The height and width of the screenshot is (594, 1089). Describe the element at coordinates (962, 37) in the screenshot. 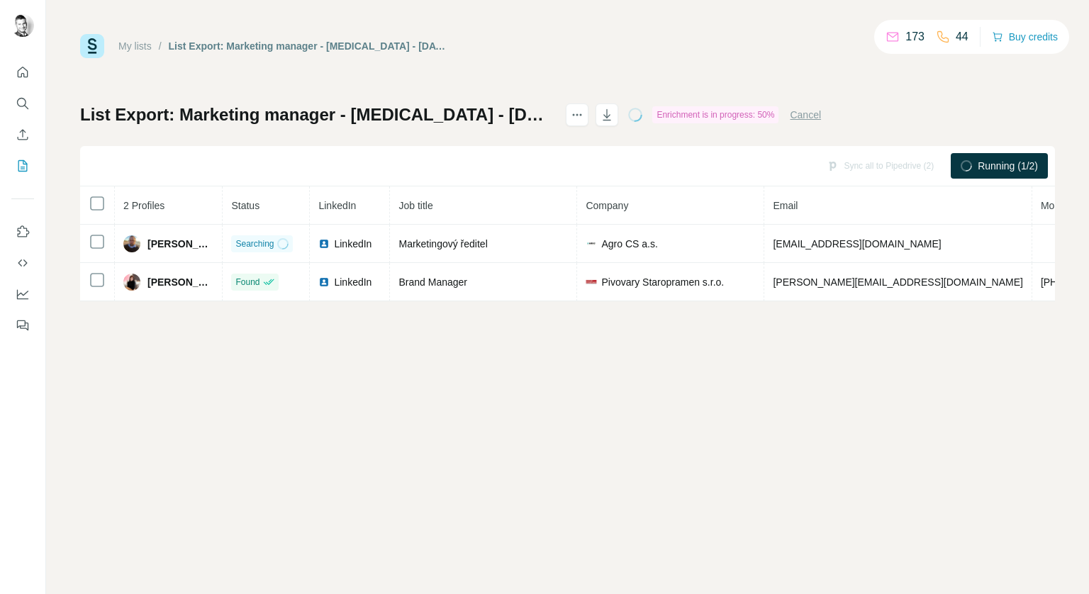

I see `p: 44` at that location.